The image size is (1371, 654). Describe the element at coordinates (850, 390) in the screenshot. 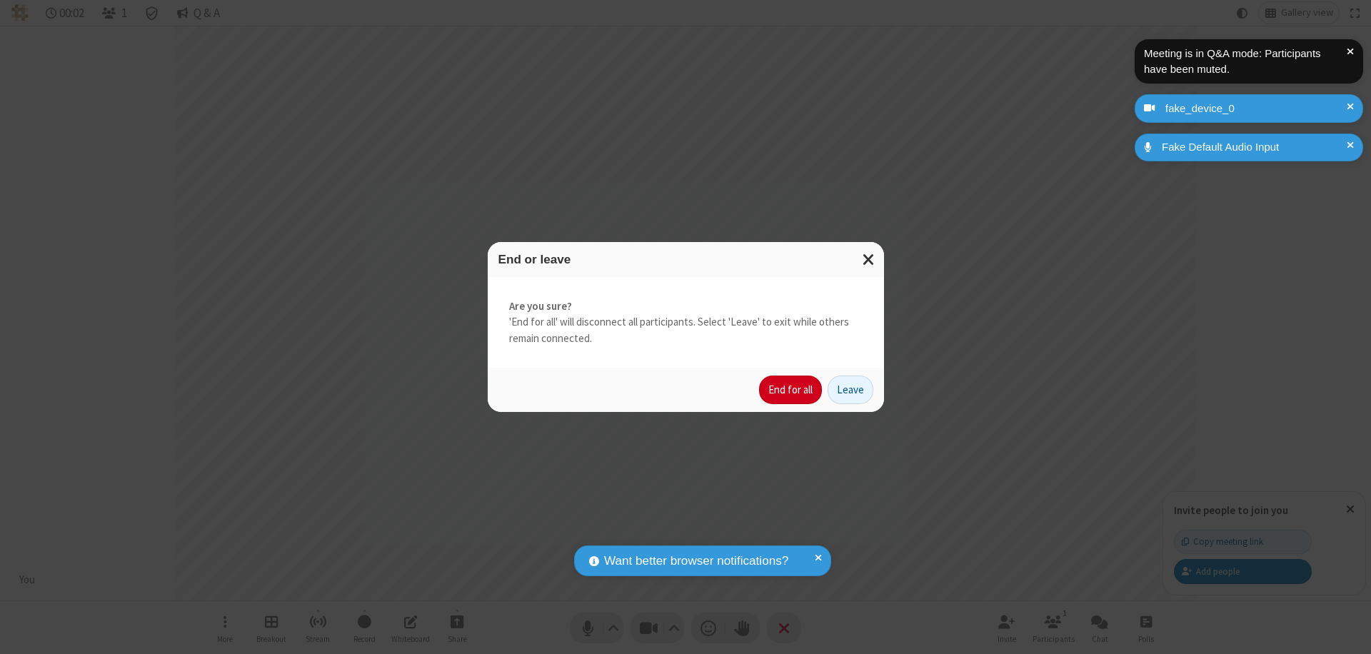

I see `button: Leave` at that location.